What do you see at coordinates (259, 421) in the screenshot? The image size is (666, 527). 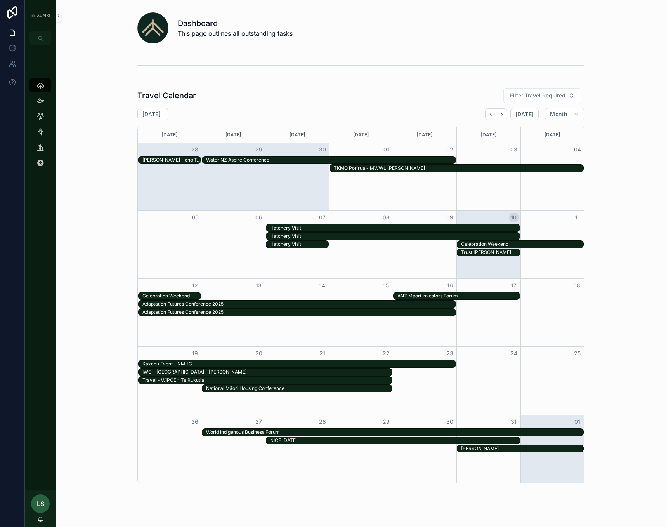 I see `button: 27` at bounding box center [259, 421].